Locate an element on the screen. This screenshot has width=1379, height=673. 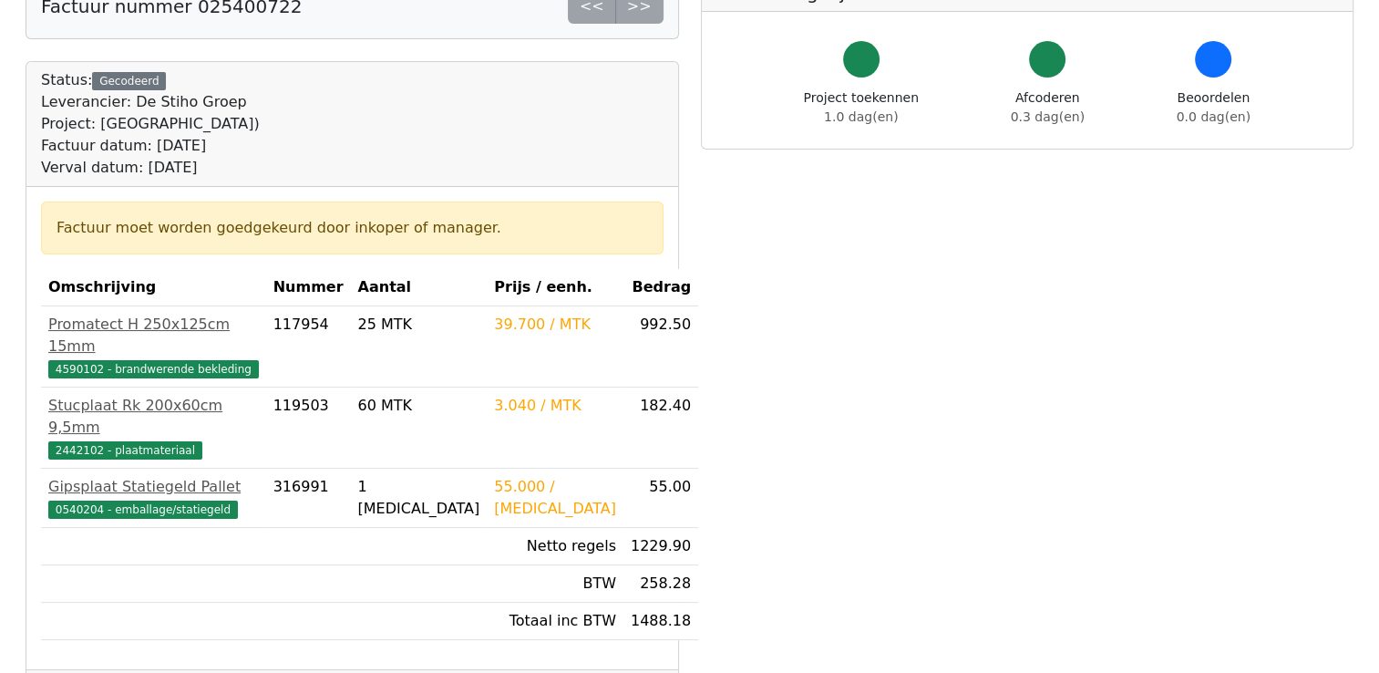
th: Omschrijving is located at coordinates (153, 287).